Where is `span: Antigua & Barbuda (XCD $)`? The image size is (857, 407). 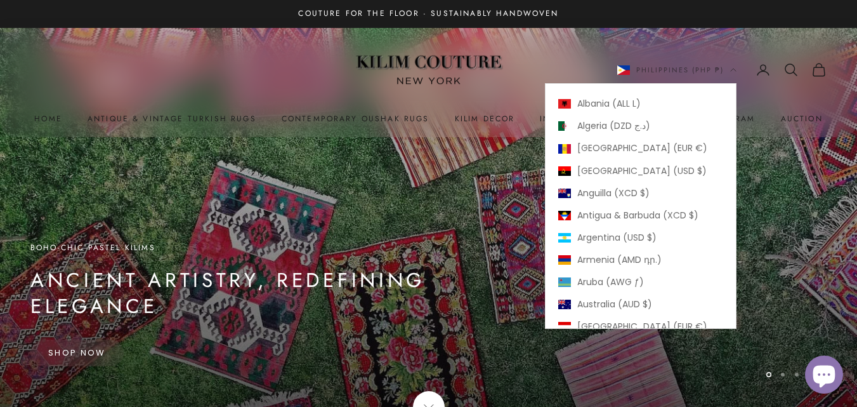 span: Antigua & Barbuda (XCD $) is located at coordinates (638, 215).